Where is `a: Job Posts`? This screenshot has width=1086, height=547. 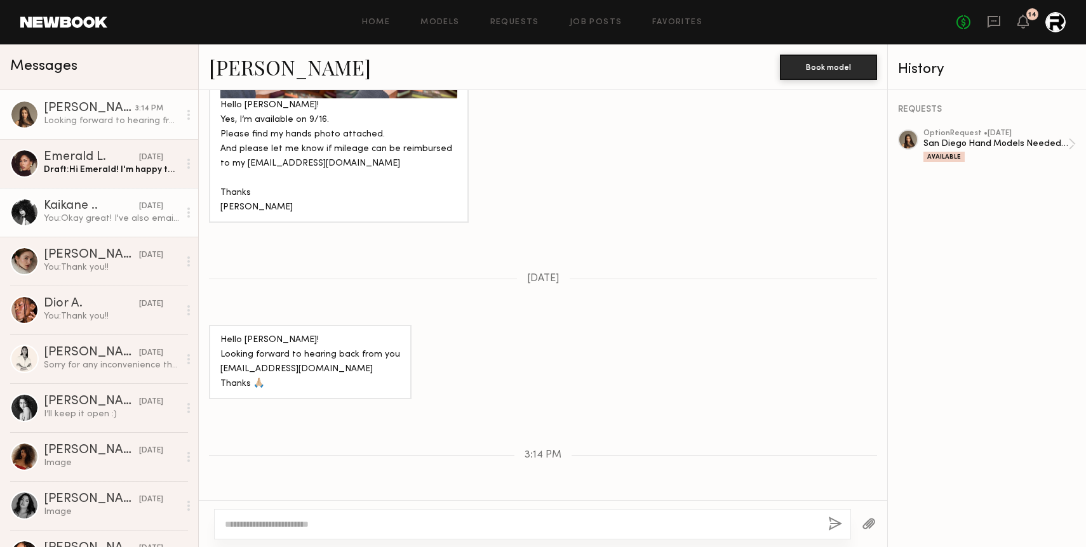 a: Job Posts is located at coordinates (596, 22).